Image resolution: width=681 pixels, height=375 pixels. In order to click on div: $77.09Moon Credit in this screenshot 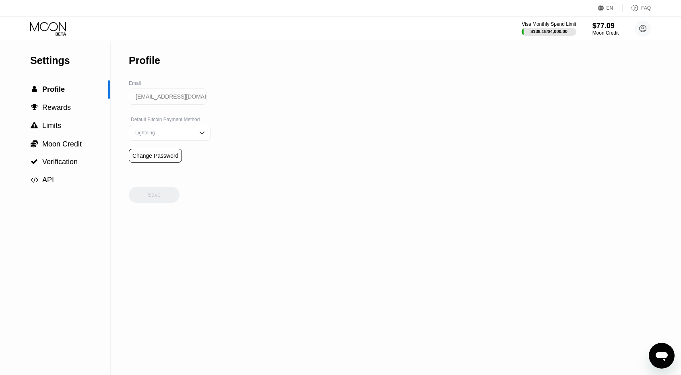, I will do `click(606, 29)`.